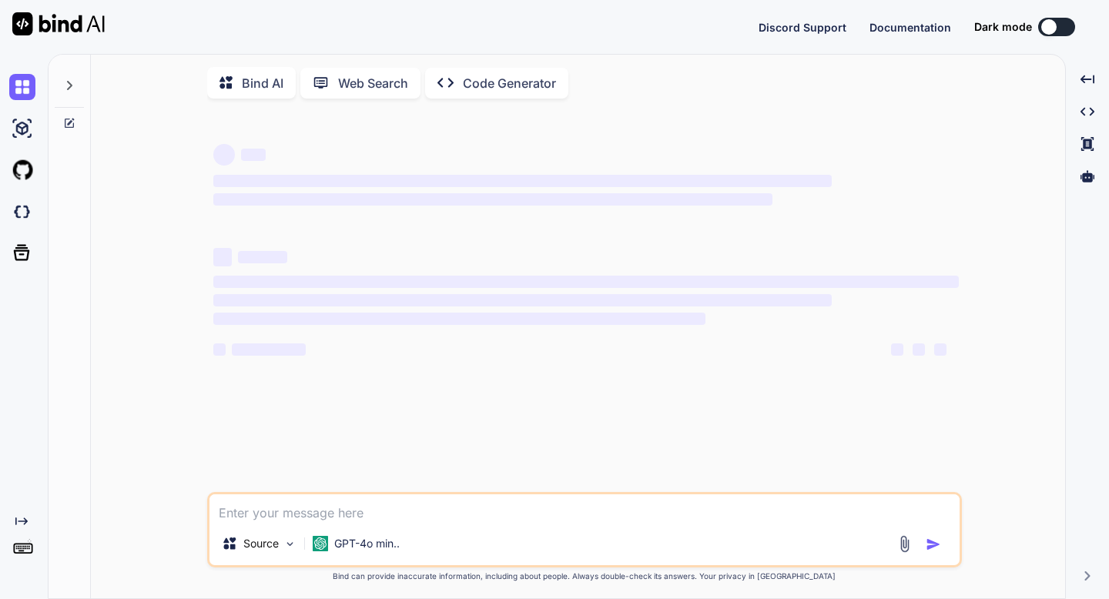  I want to click on img: Bind AI, so click(59, 24).